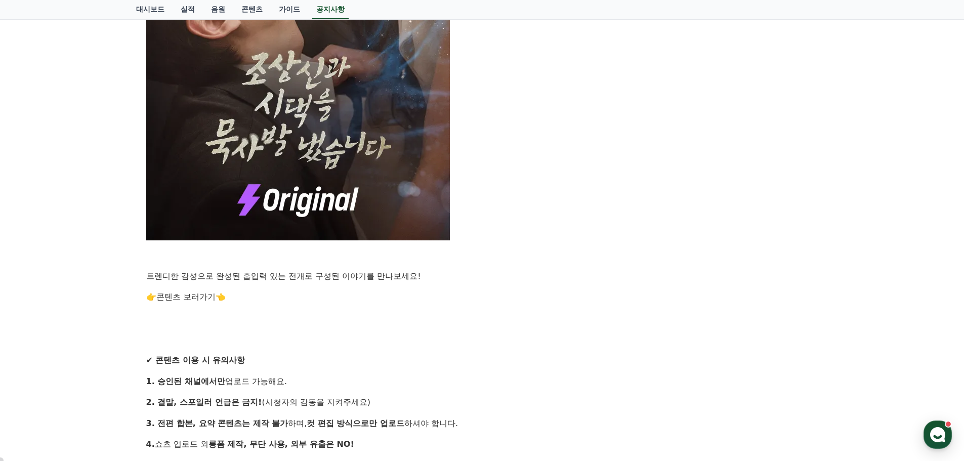  I want to click on p: (시청자의 감동을 지켜주세요), so click(482, 402).